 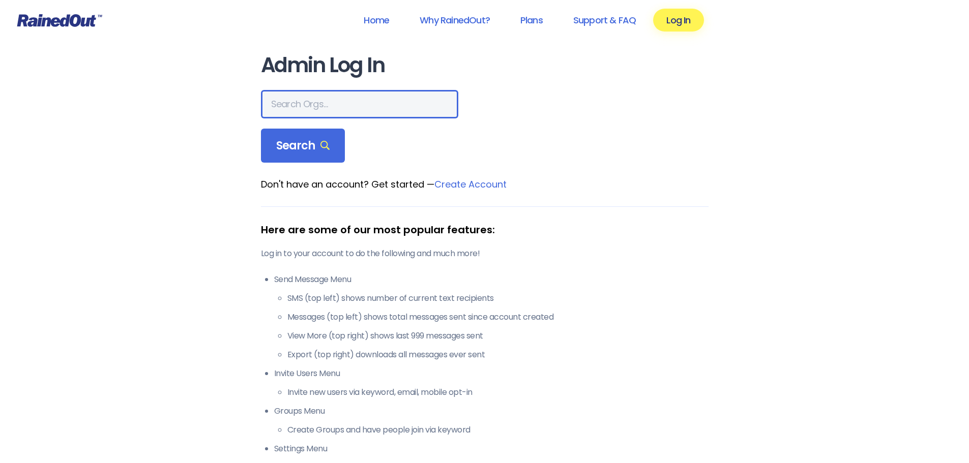 I want to click on li: Groups Menu, so click(x=491, y=421).